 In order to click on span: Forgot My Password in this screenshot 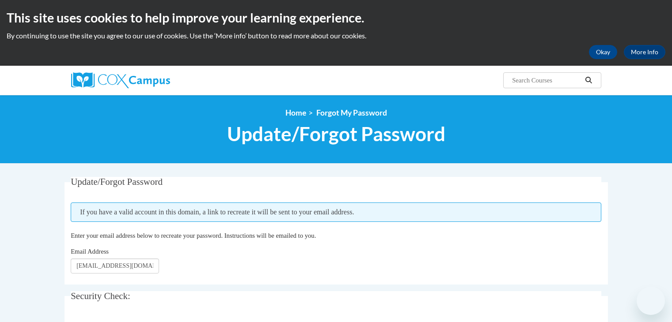, I will do `click(352, 113)`.